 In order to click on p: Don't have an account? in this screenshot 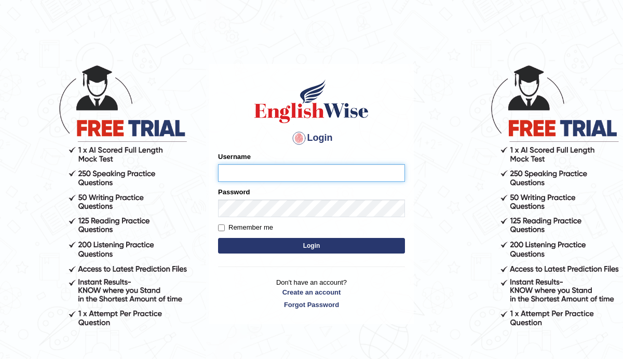, I will do `click(311, 293)`.